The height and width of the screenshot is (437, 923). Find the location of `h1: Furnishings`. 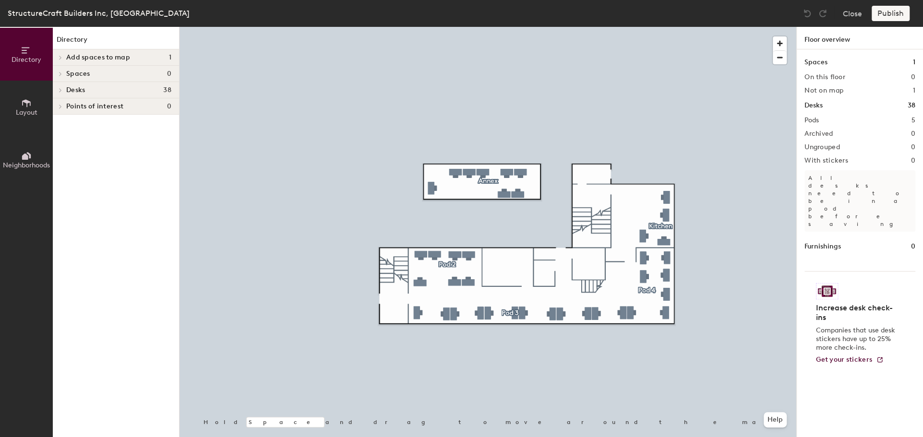

h1: Furnishings is located at coordinates (822, 247).